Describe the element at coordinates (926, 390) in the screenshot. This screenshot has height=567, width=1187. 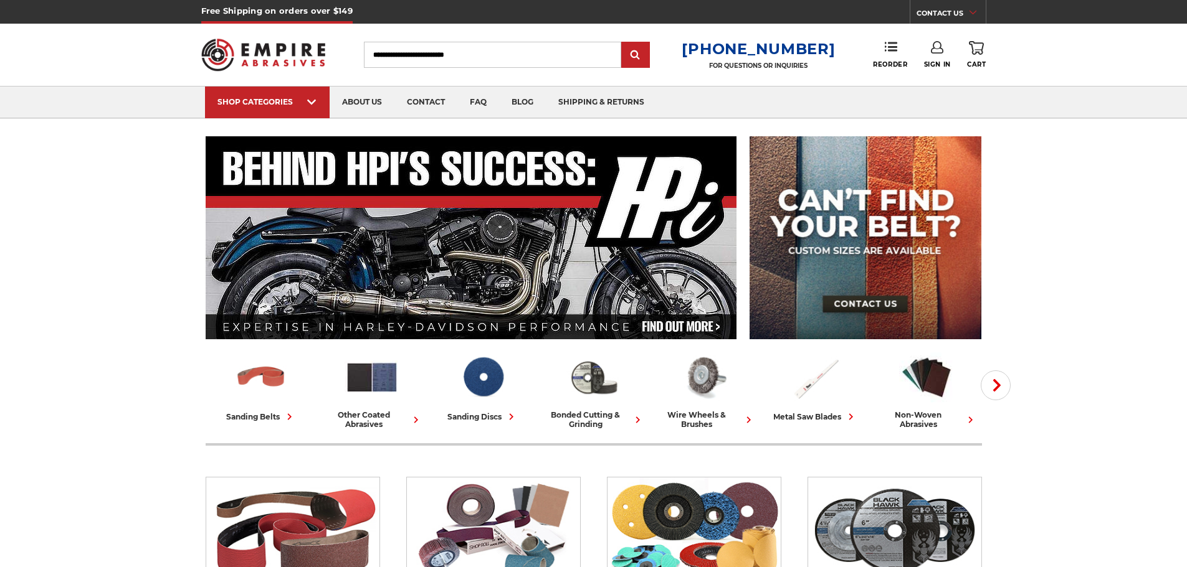
I see `a: non-woven abrasives` at that location.